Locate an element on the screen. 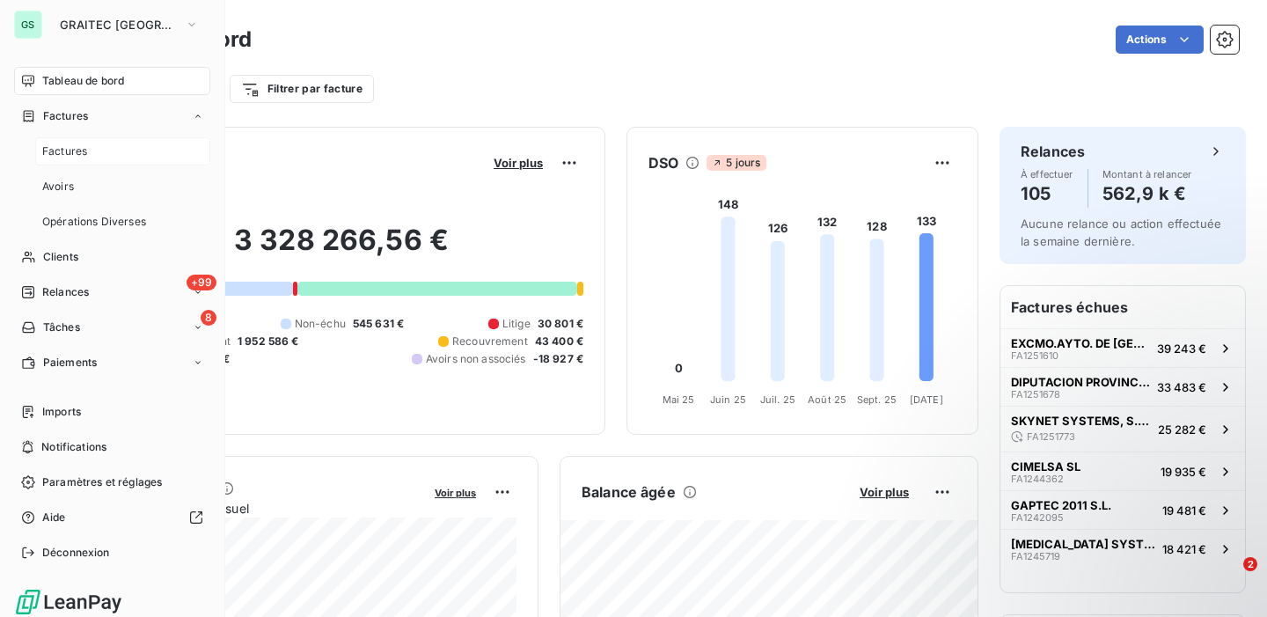  tspan: Mai 25 is located at coordinates (678, 399).